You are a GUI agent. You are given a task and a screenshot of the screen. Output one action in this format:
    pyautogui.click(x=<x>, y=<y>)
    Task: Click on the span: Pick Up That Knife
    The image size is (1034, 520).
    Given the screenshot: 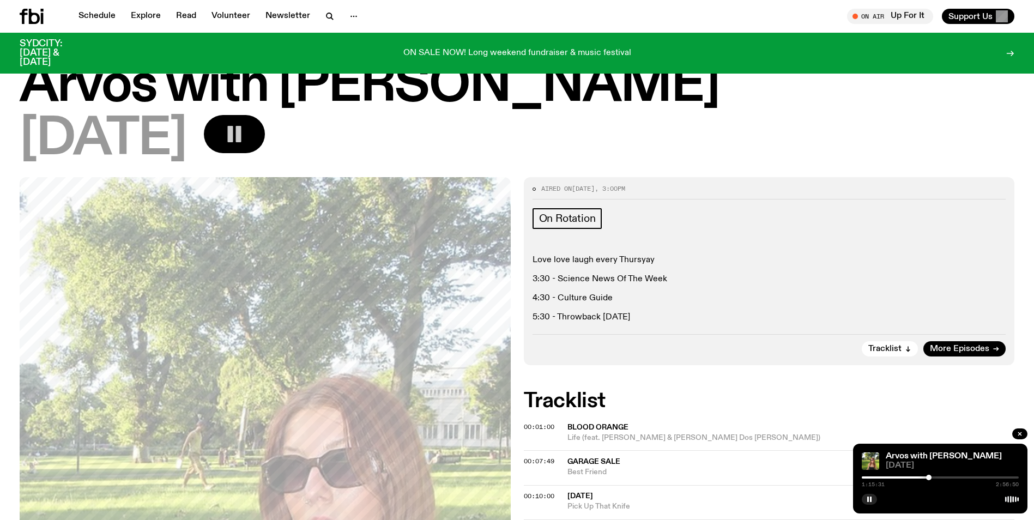 What is the action you would take?
    pyautogui.click(x=791, y=506)
    